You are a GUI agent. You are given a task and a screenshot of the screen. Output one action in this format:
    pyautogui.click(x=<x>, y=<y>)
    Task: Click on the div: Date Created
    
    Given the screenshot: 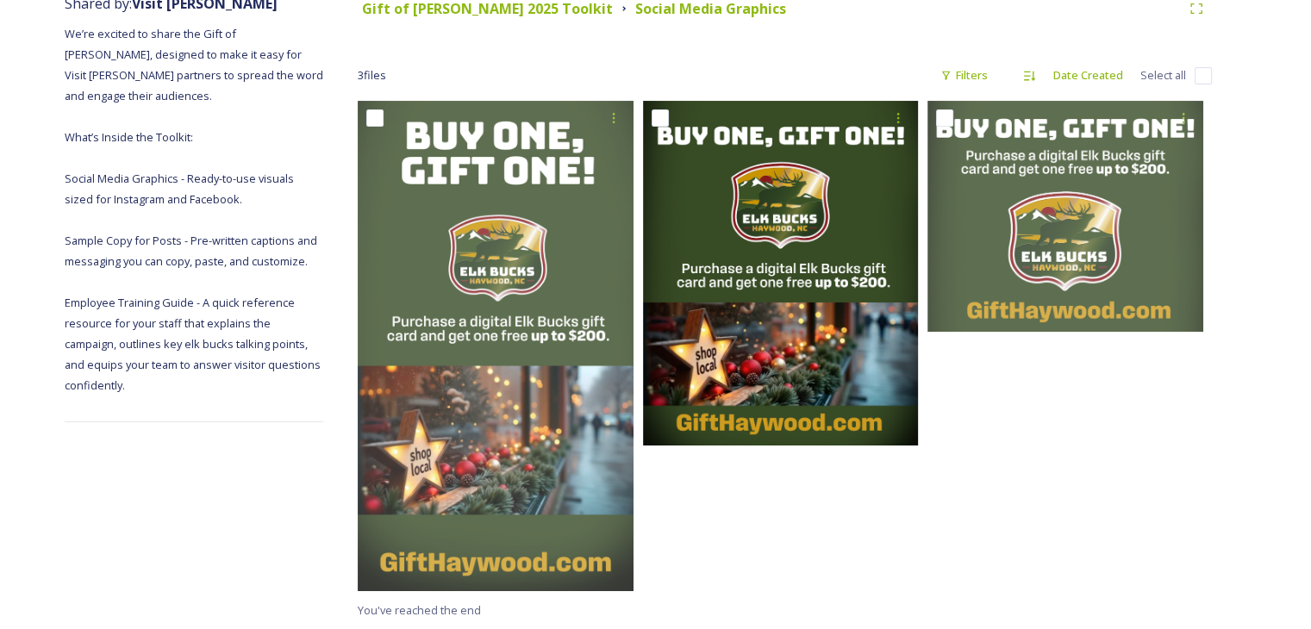 What is the action you would take?
    pyautogui.click(x=1088, y=75)
    